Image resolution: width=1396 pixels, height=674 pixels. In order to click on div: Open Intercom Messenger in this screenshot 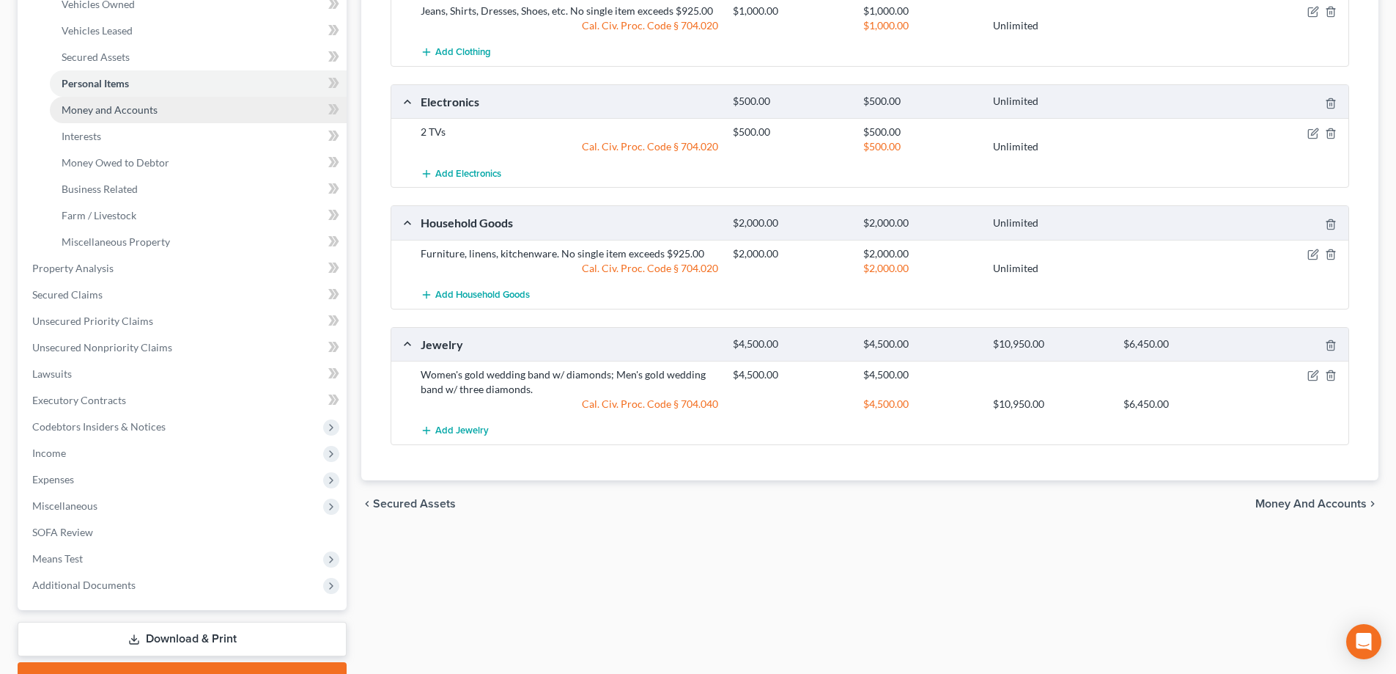, I will do `click(1364, 641)`.